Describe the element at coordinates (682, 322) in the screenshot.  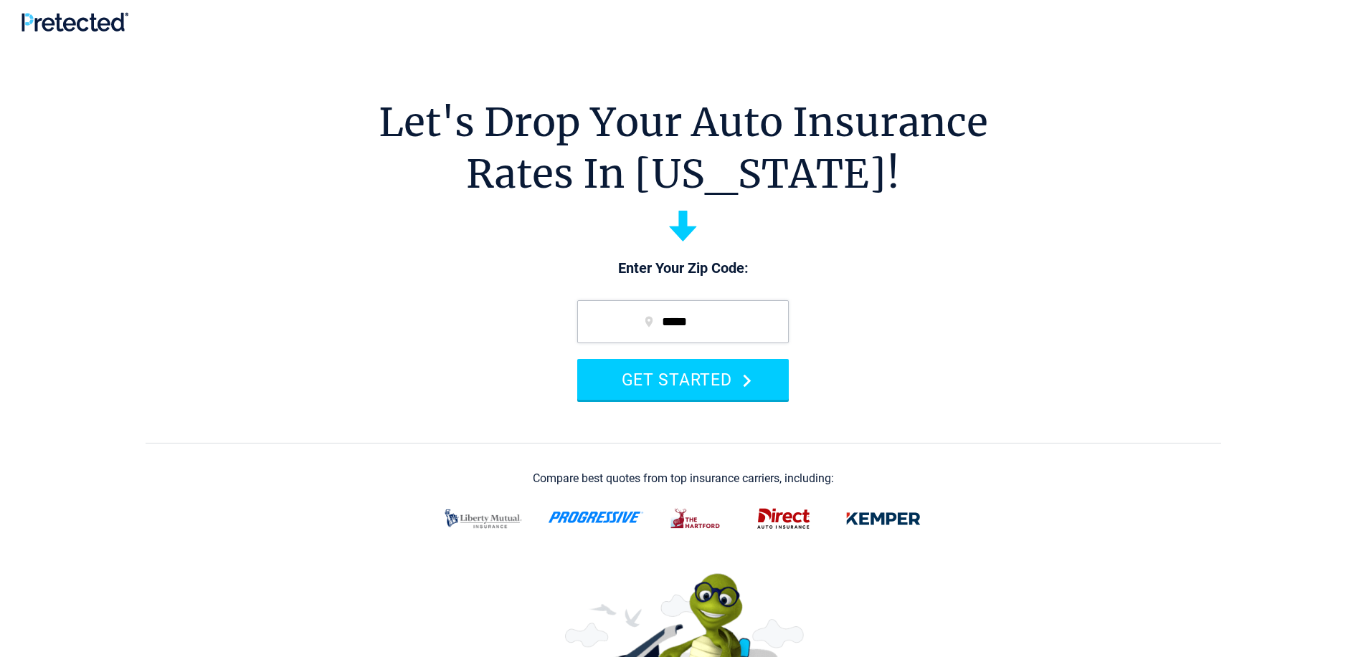
I see `input: zip code` at that location.